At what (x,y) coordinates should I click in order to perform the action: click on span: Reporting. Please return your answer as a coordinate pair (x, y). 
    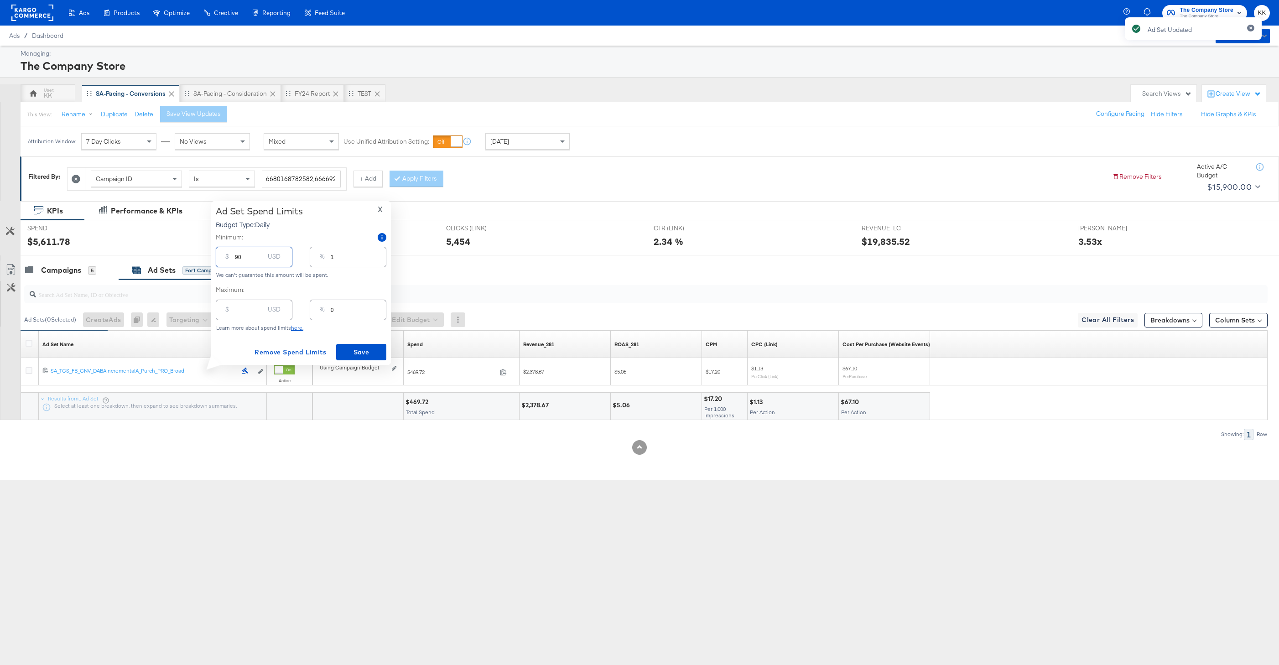
    Looking at the image, I should click on (276, 13).